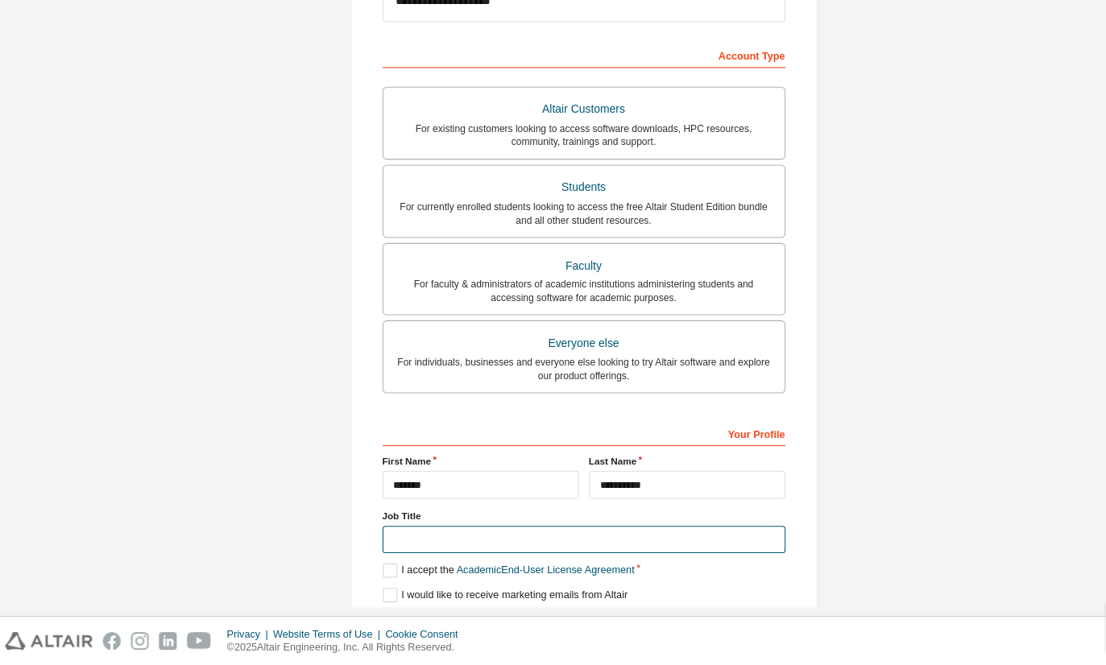  What do you see at coordinates (109, 13) in the screenshot?
I see `img: Altair One` at bounding box center [109, 13].